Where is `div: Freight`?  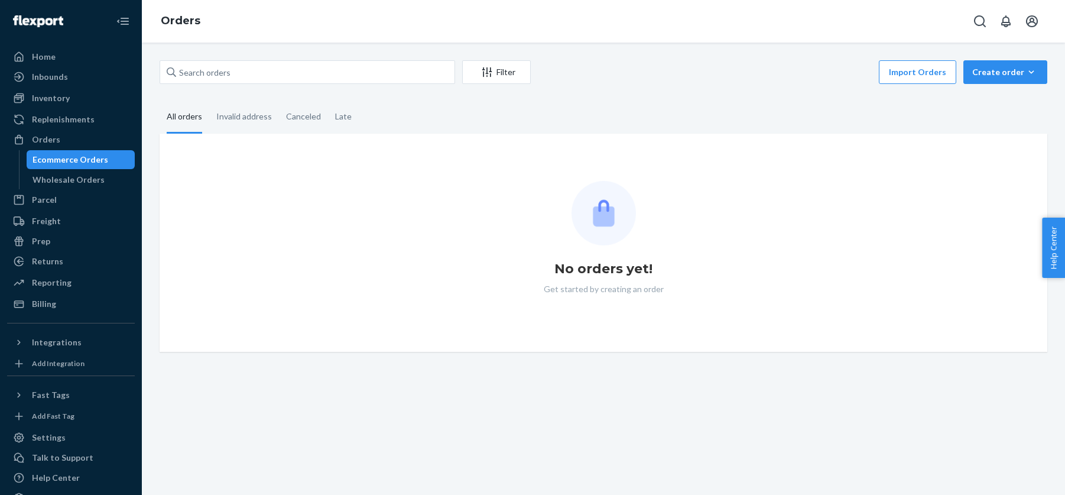
div: Freight is located at coordinates (46, 221).